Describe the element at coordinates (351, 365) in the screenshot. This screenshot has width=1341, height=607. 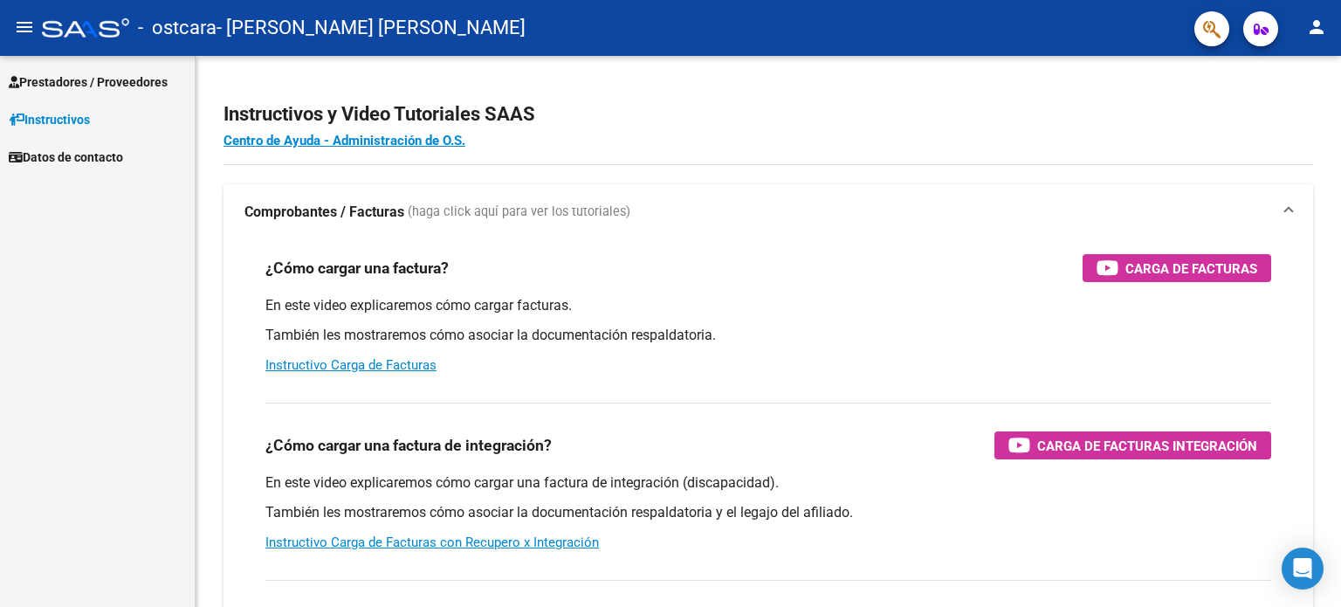
I see `a: Instructivo Carga de Facturas` at that location.